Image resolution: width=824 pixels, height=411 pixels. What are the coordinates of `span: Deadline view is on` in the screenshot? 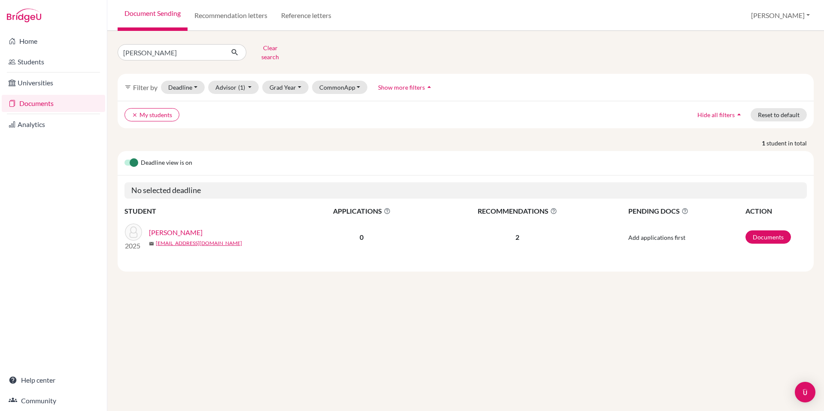 It's located at (167, 163).